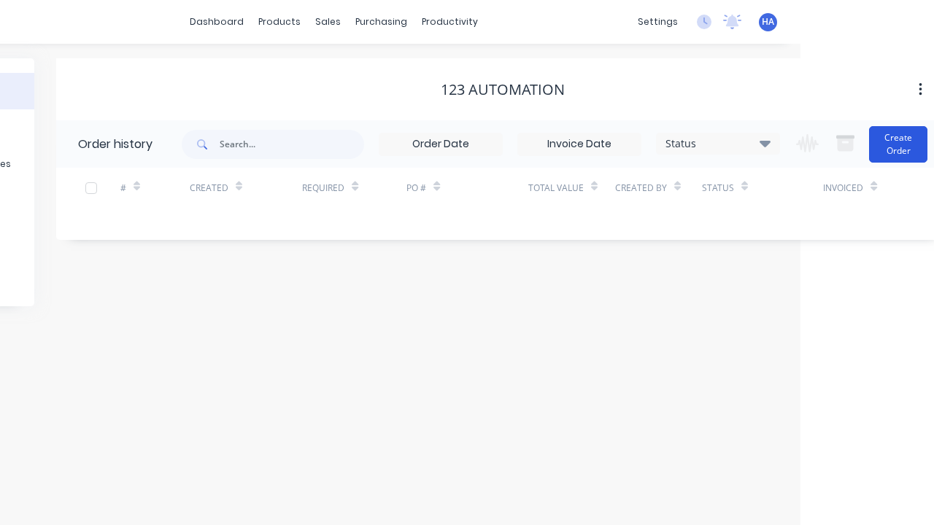  Describe the element at coordinates (279, 22) in the screenshot. I see `div: products` at that location.